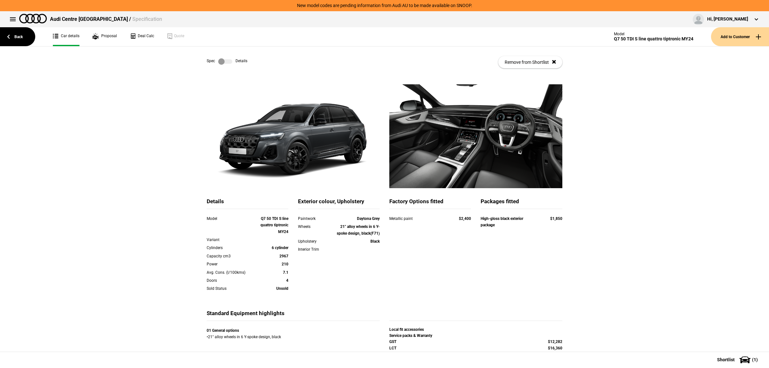 The height and width of the screenshot is (368, 769). What do you see at coordinates (280, 248) in the screenshot?
I see `strong: 6 cylinder` at bounding box center [280, 248].